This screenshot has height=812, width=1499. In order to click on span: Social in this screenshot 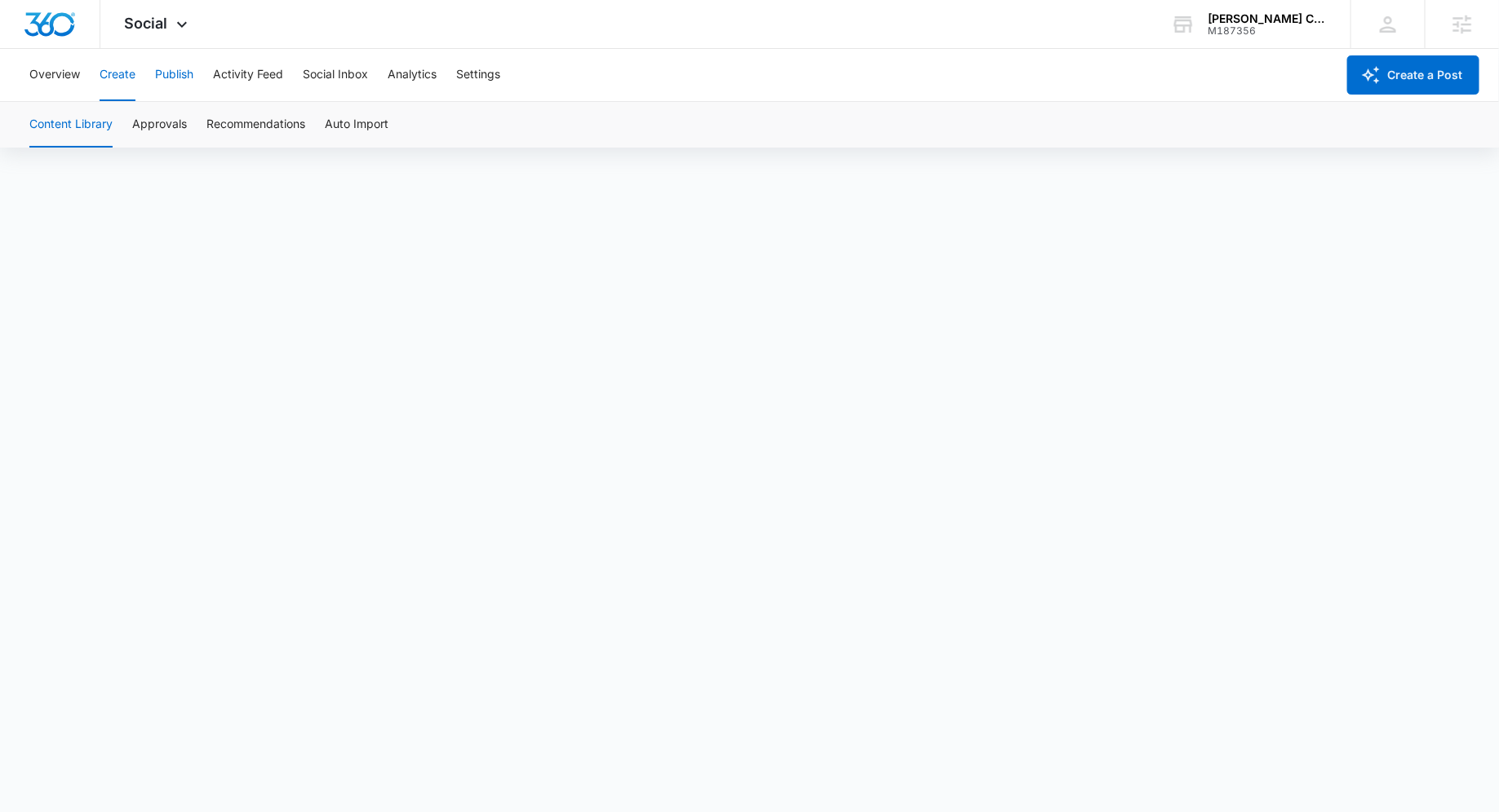, I will do `click(146, 23)`.